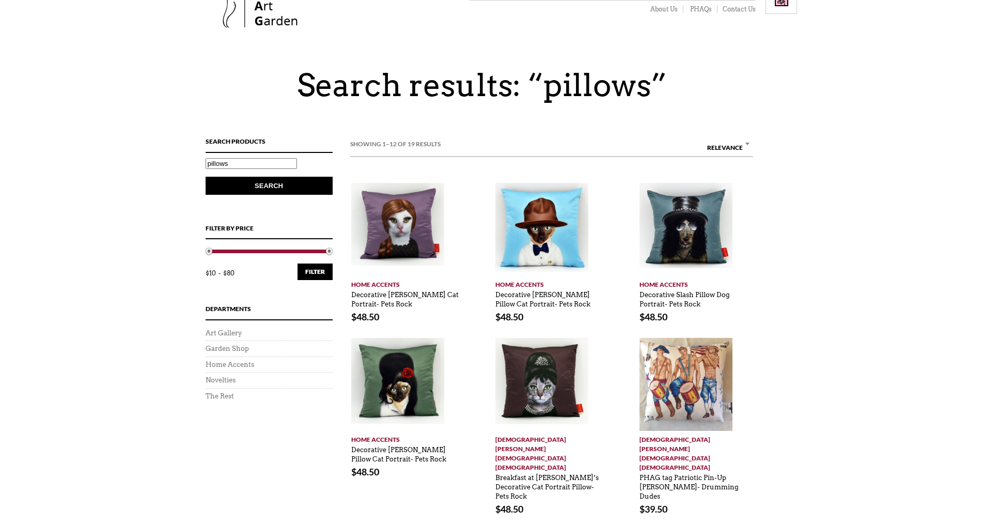 The height and width of the screenshot is (525, 984). I want to click on a: About Us, so click(663, 9).